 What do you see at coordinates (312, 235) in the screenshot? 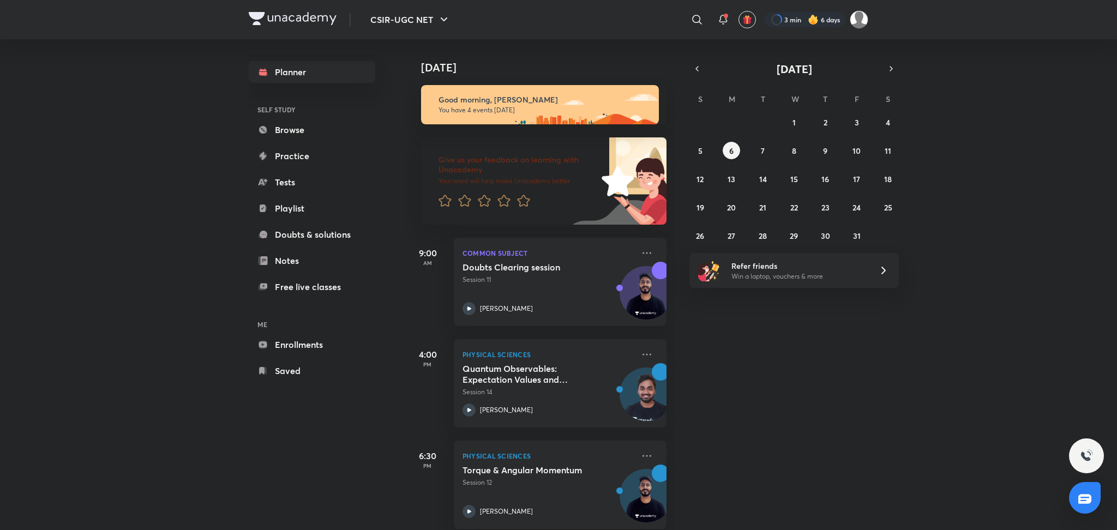
I see `a: Doubts & solutions` at bounding box center [312, 235].